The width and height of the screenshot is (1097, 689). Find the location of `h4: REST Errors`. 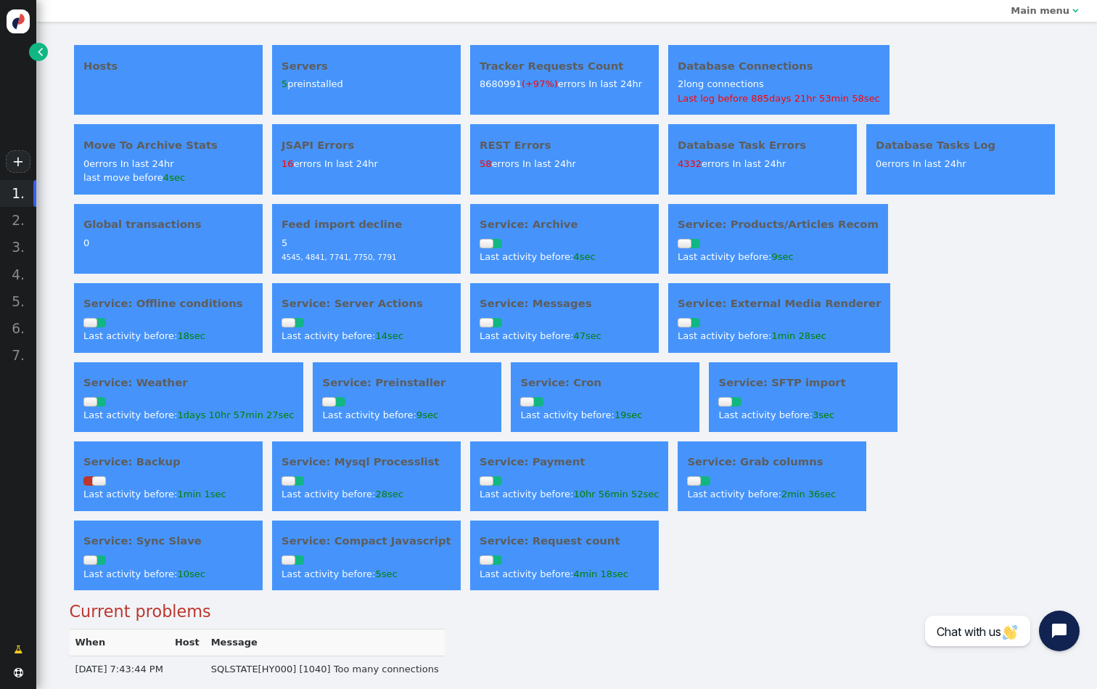

h4: REST Errors is located at coordinates (565, 145).